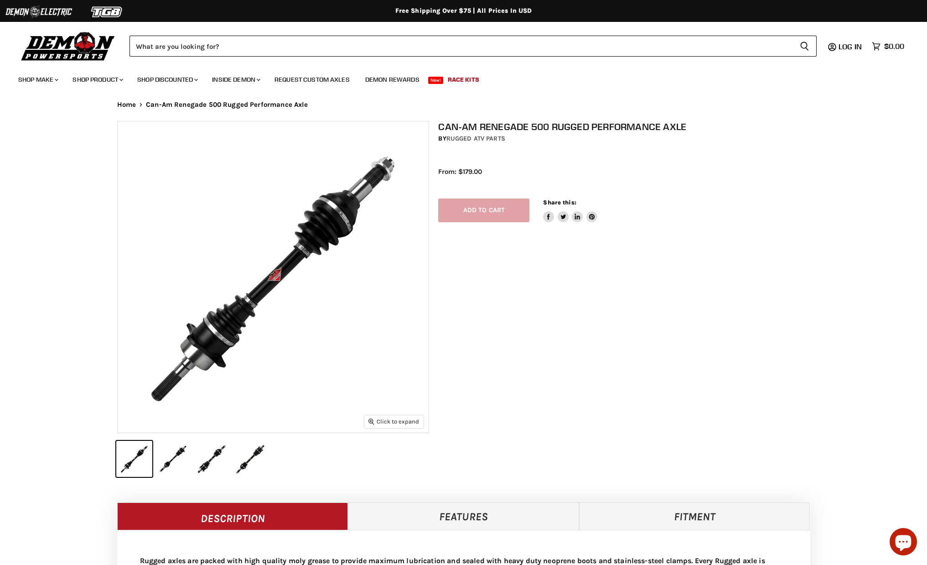 Image resolution: width=927 pixels, height=565 pixels. What do you see at coordinates (629, 139) in the screenshot?
I see `div: by` at bounding box center [629, 139].